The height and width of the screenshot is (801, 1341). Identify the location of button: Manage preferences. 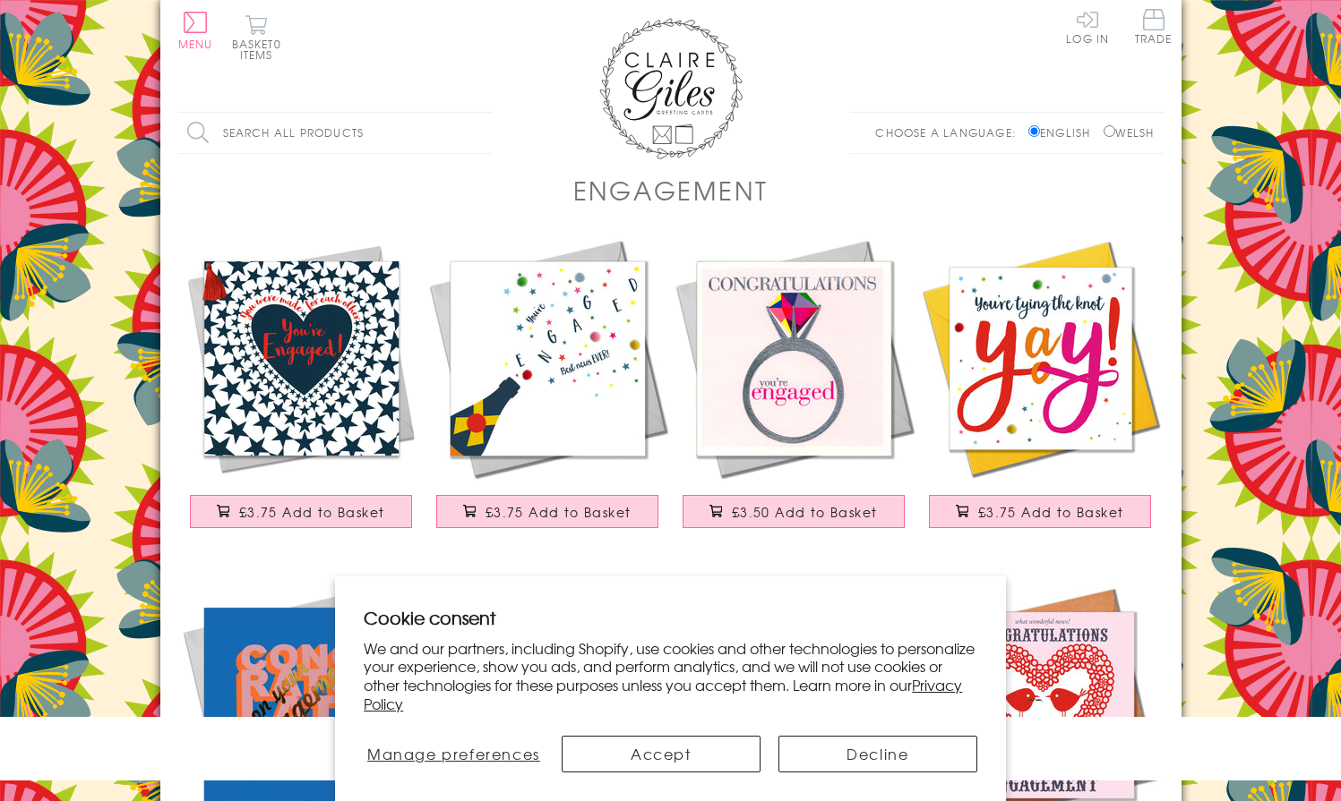
(453, 754).